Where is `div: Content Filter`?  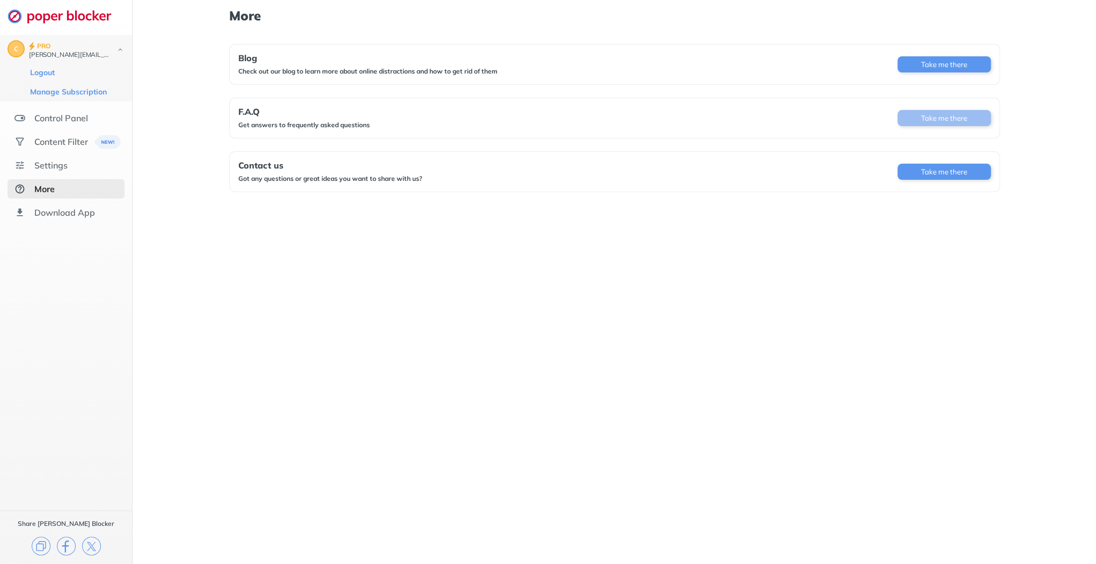 div: Content Filter is located at coordinates (61, 142).